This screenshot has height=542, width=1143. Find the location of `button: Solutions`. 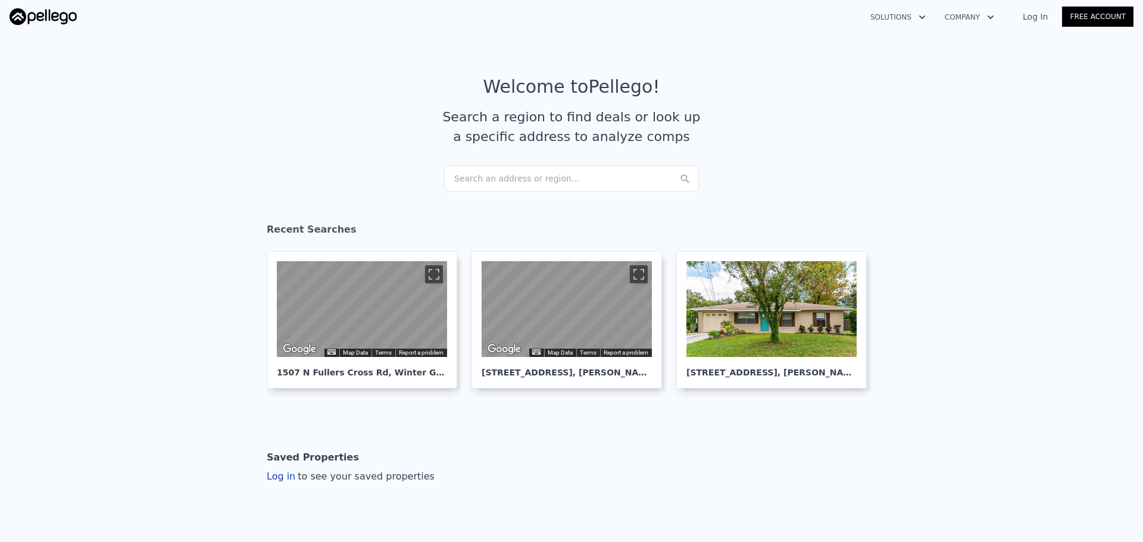

button: Solutions is located at coordinates (898, 17).